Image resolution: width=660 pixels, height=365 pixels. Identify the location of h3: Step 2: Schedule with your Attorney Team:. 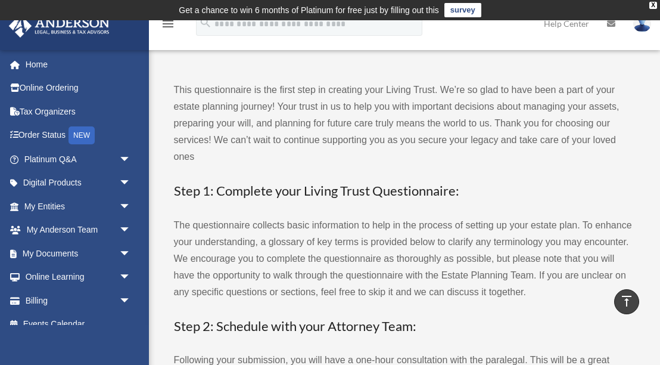
(403, 326).